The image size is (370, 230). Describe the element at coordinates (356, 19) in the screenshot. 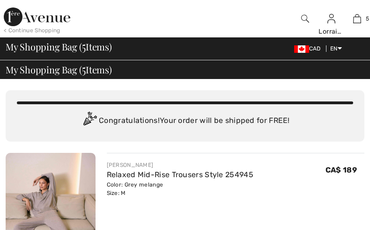

I see `img: My Bag` at that location.